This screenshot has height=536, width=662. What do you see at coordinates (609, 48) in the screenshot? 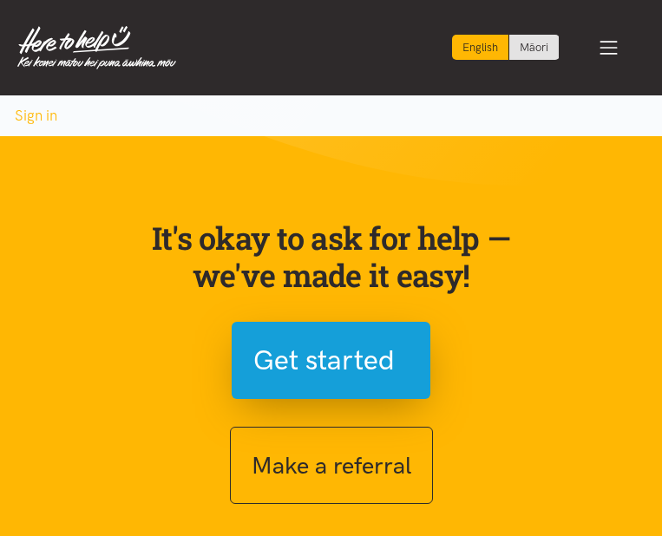
I see `button: Toggle navigation` at bounding box center [609, 48].